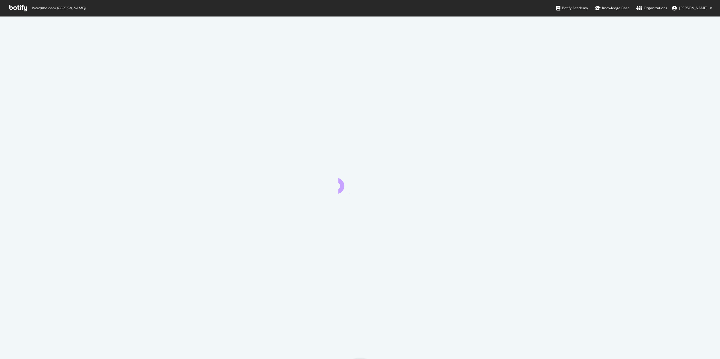  Describe the element at coordinates (572, 8) in the screenshot. I see `div: Botify Academy` at that location.